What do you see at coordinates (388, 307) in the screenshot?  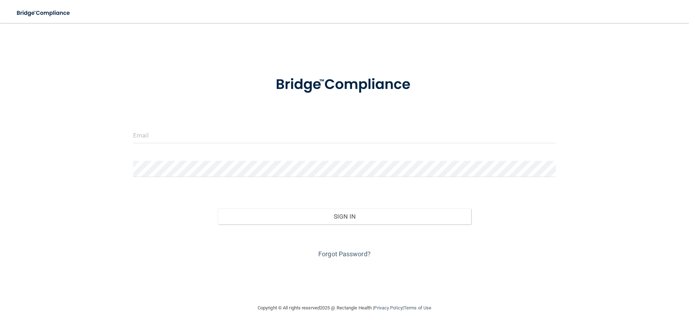 I see `a: Privacy Policy` at bounding box center [388, 307].